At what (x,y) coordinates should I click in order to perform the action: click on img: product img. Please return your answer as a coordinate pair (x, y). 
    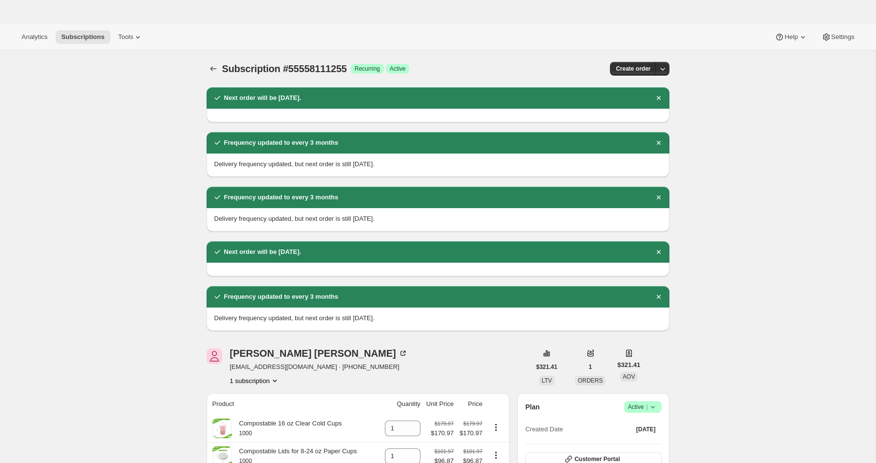
    Looking at the image, I should click on (222, 428).